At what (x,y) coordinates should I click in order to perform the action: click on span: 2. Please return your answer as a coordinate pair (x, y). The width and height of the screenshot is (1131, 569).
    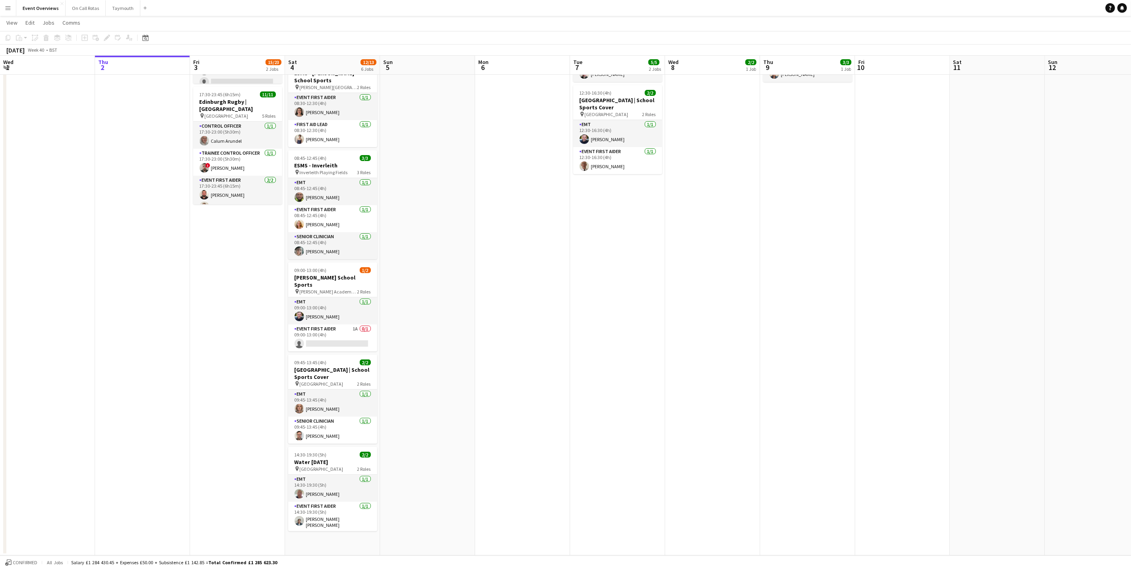
    Looking at the image, I should click on (103, 67).